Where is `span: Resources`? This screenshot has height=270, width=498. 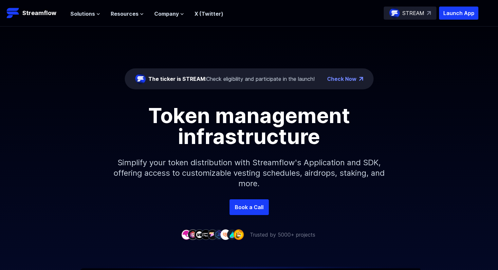
span: Resources is located at coordinates (124, 14).